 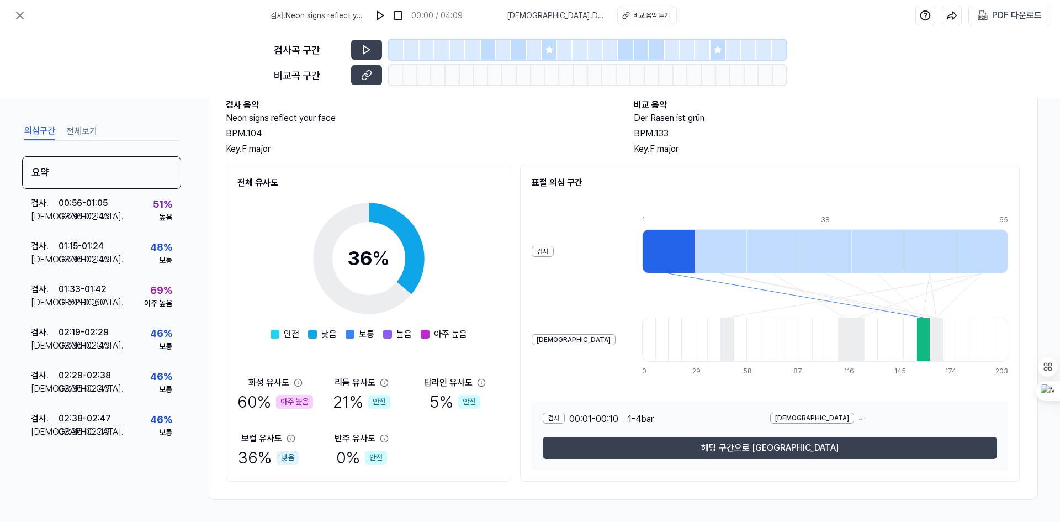 What do you see at coordinates (288, 457) in the screenshot?
I see `div: 낮음` at bounding box center [288, 457].